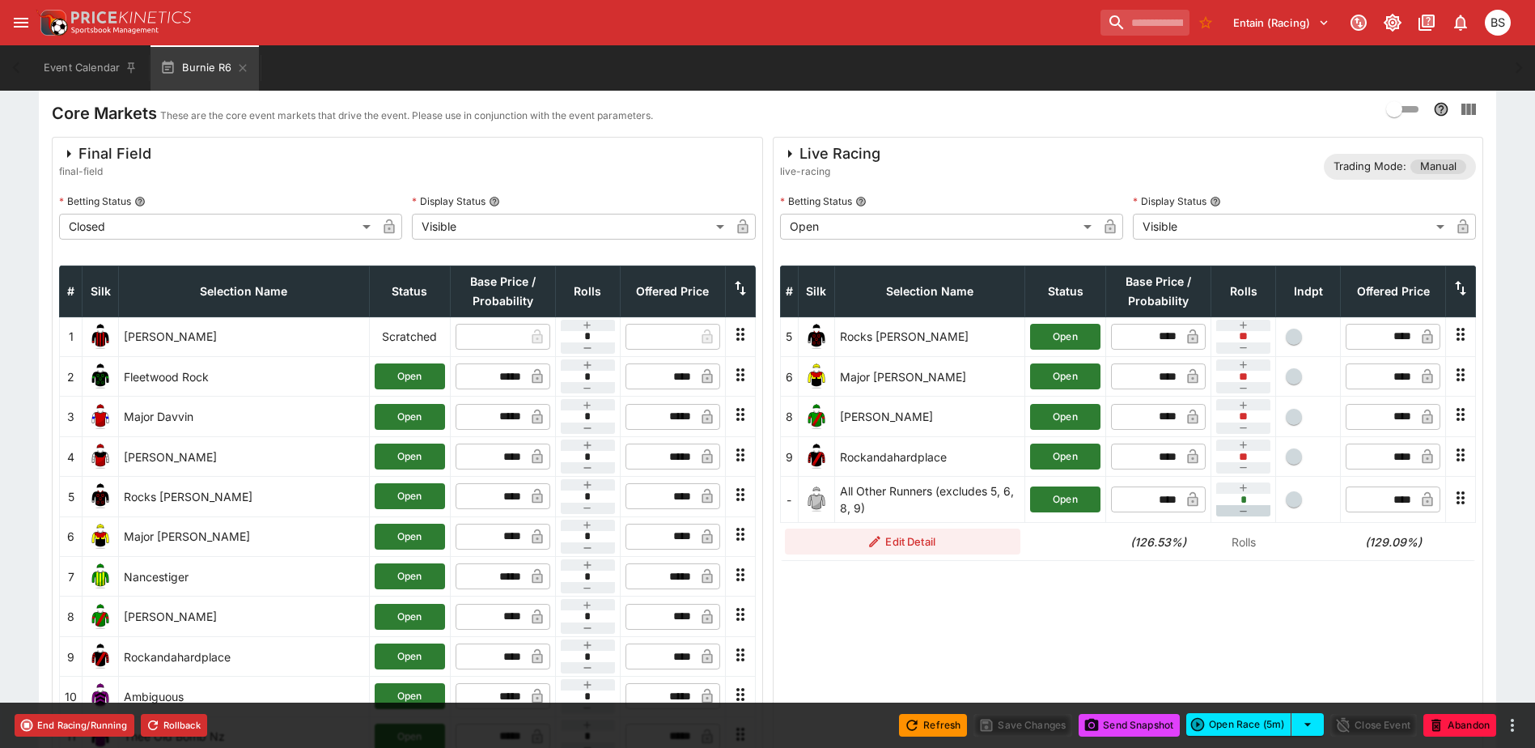  Describe the element at coordinates (71, 336) in the screenshot. I see `td: 1` at that location.